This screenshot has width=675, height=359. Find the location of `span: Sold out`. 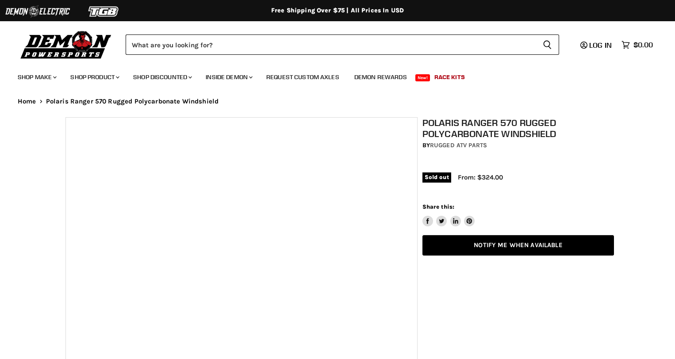

span: Sold out is located at coordinates (437, 177).